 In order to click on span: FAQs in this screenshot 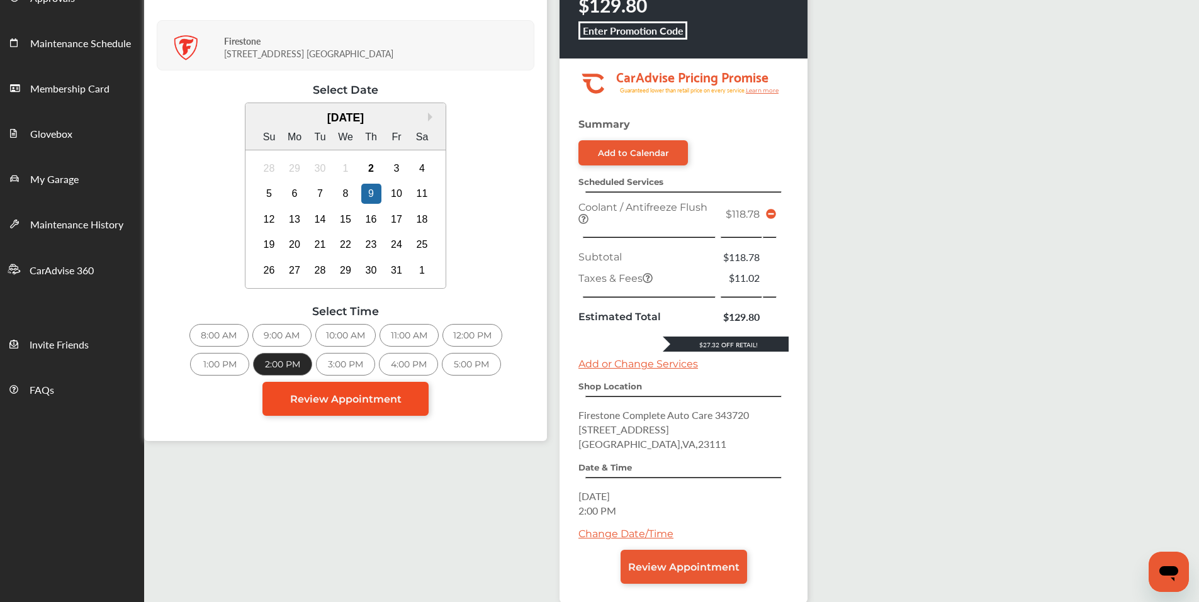, I will do `click(42, 391)`.